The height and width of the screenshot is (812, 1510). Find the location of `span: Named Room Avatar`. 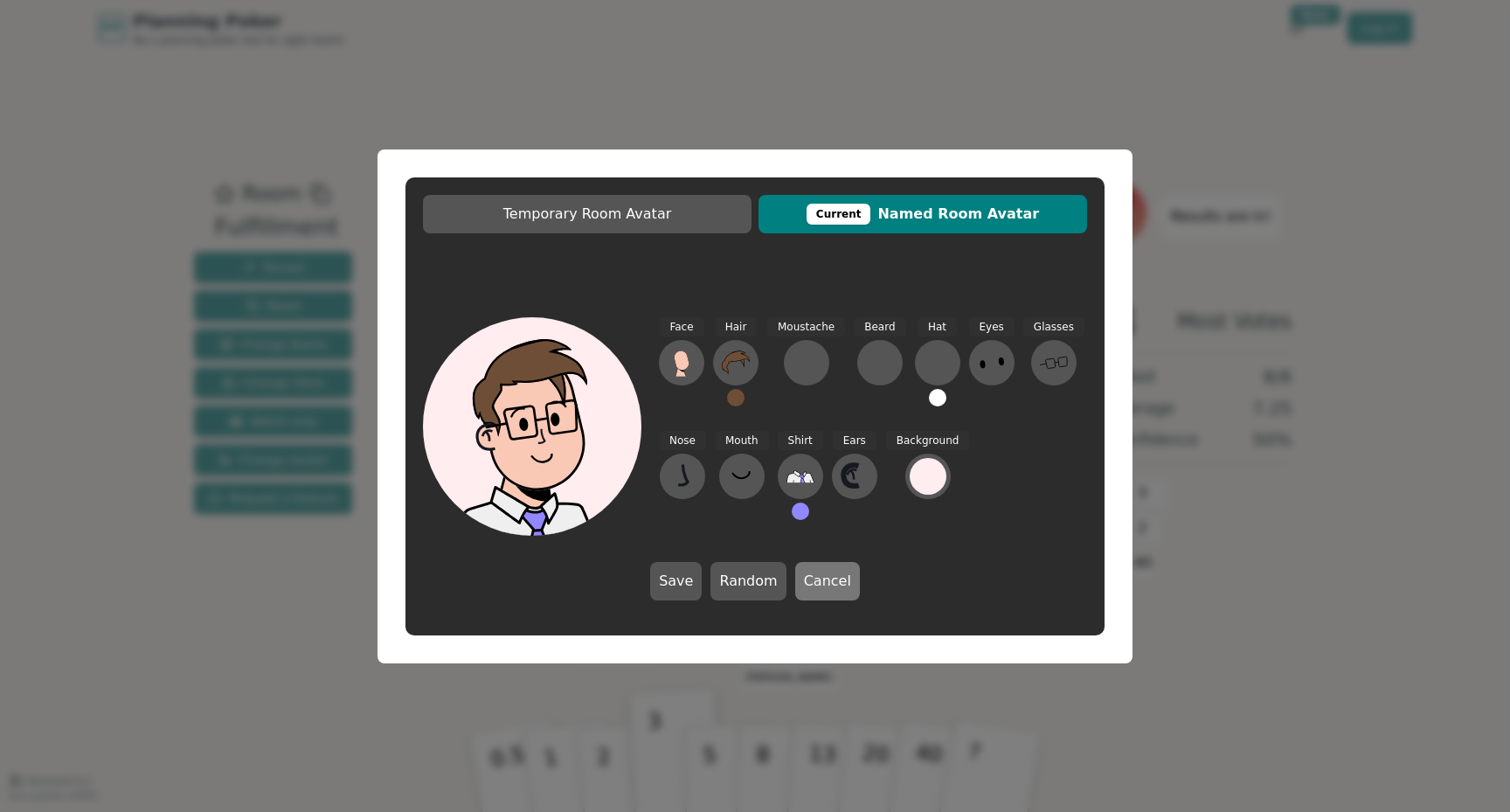

span: Named Room Avatar is located at coordinates (922, 214).